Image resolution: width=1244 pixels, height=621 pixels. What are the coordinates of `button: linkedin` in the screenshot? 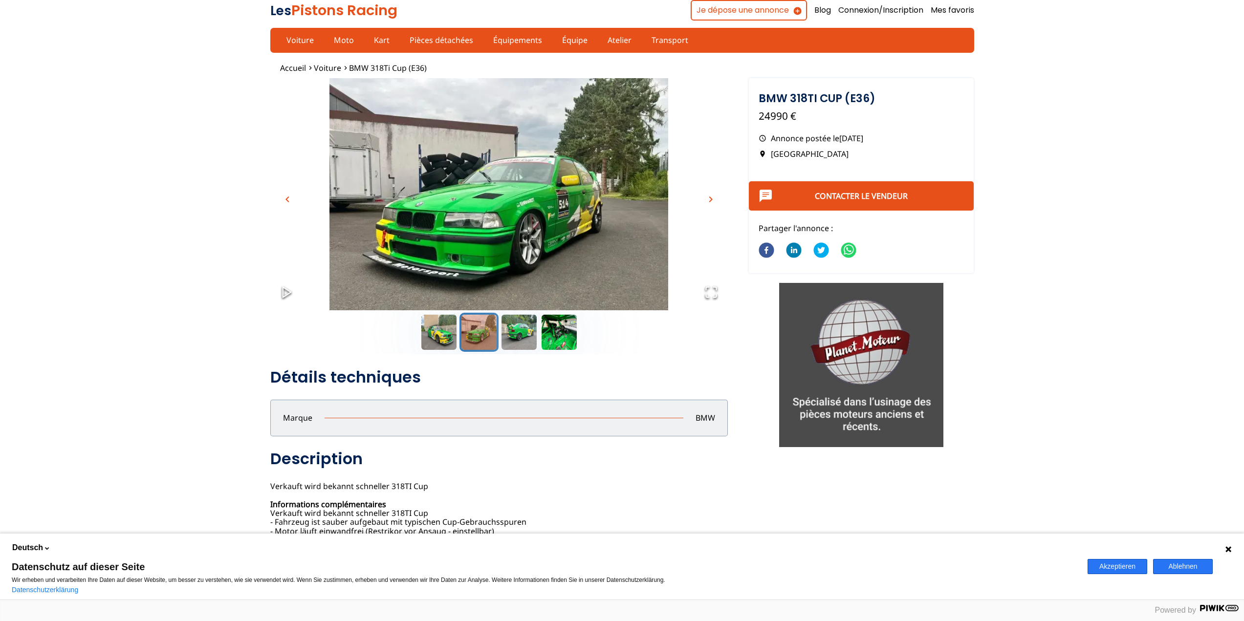 It's located at (794, 251).